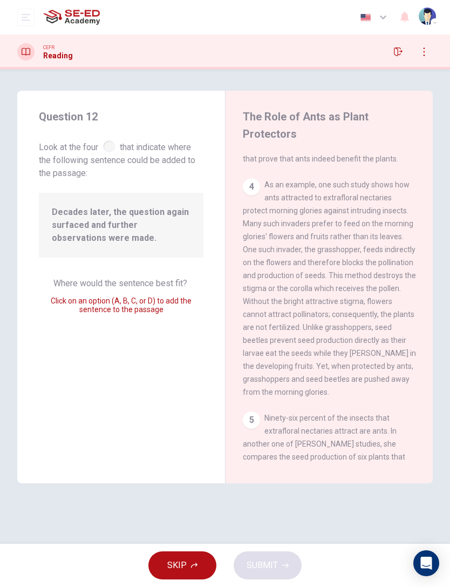 The height and width of the screenshot is (587, 450). What do you see at coordinates (252, 420) in the screenshot?
I see `div: 5` at bounding box center [252, 420].